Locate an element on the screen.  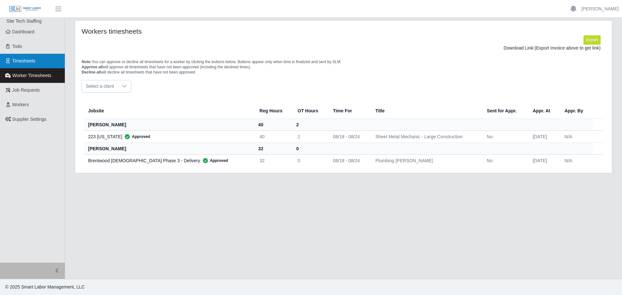
td: 2 is located at coordinates (310, 136).